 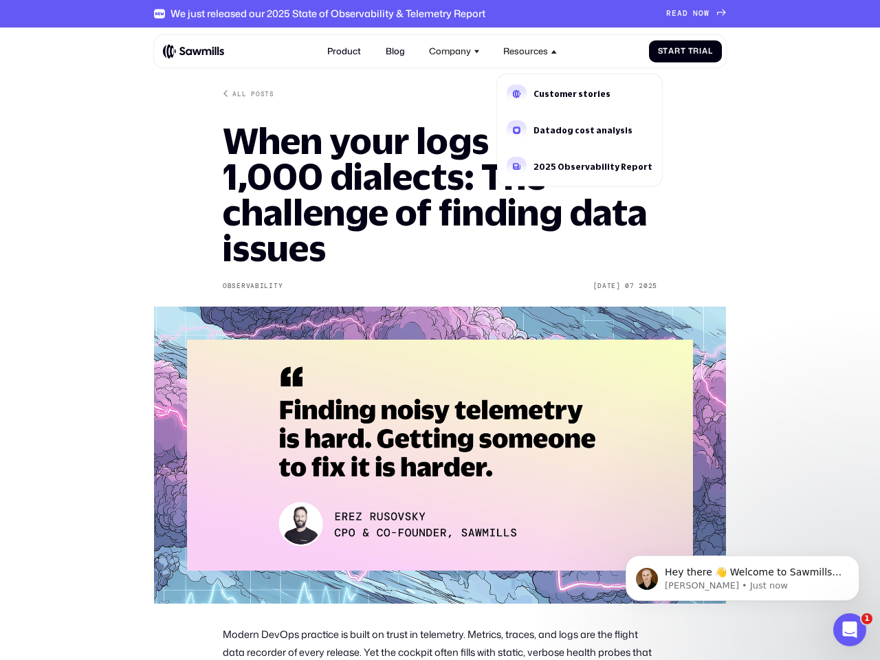 I want to click on span: O, so click(x=701, y=13).